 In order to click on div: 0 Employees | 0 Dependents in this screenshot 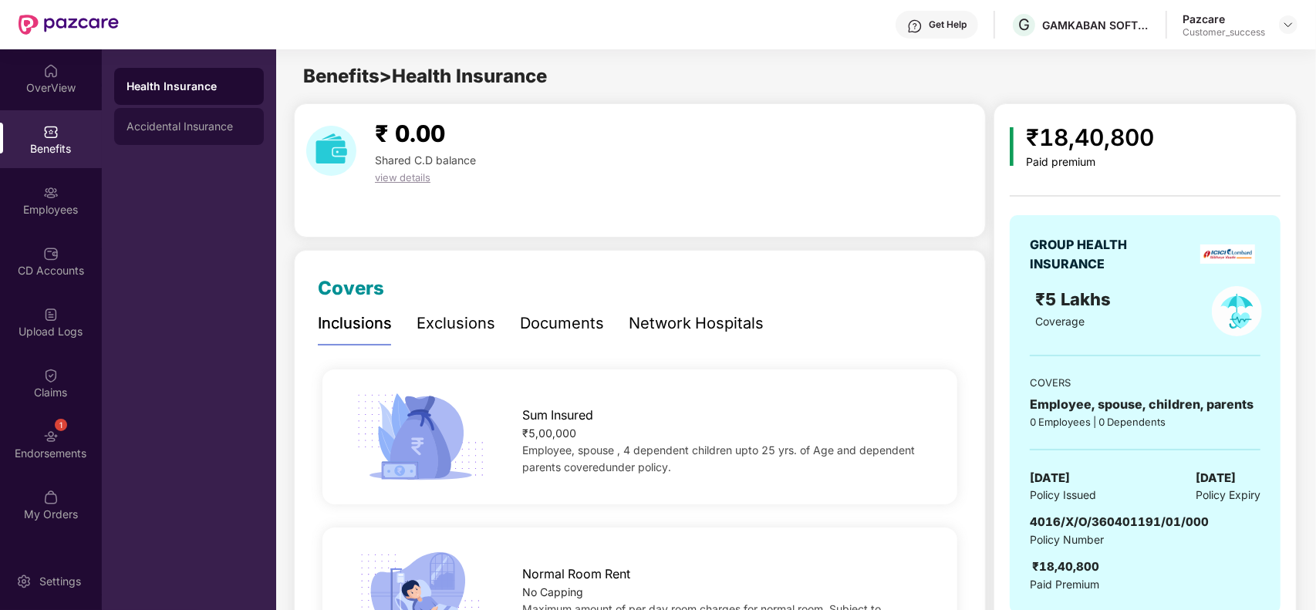, I will do `click(1145, 422)`.